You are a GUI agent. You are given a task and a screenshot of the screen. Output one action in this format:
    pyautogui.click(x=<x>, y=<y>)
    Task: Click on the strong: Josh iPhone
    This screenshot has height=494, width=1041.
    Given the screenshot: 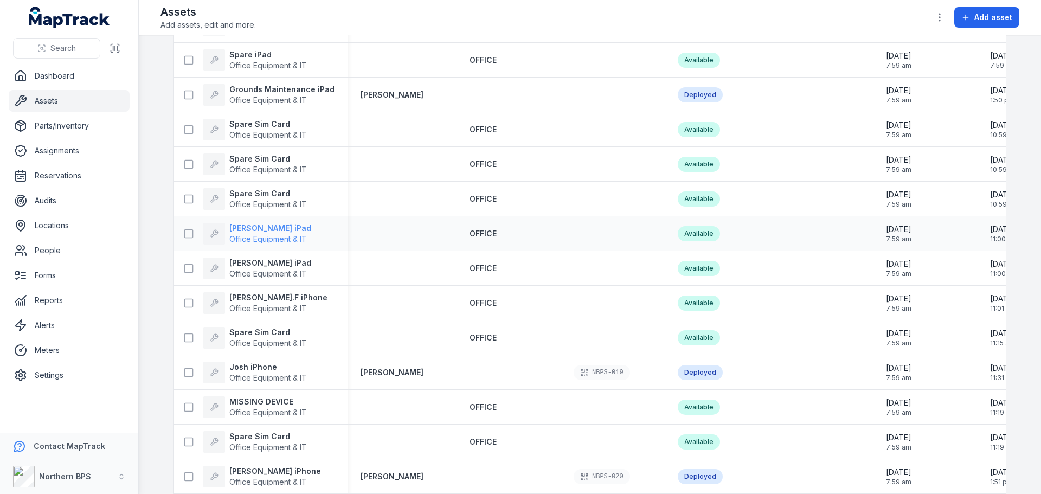 What is the action you would take?
    pyautogui.click(x=268, y=367)
    